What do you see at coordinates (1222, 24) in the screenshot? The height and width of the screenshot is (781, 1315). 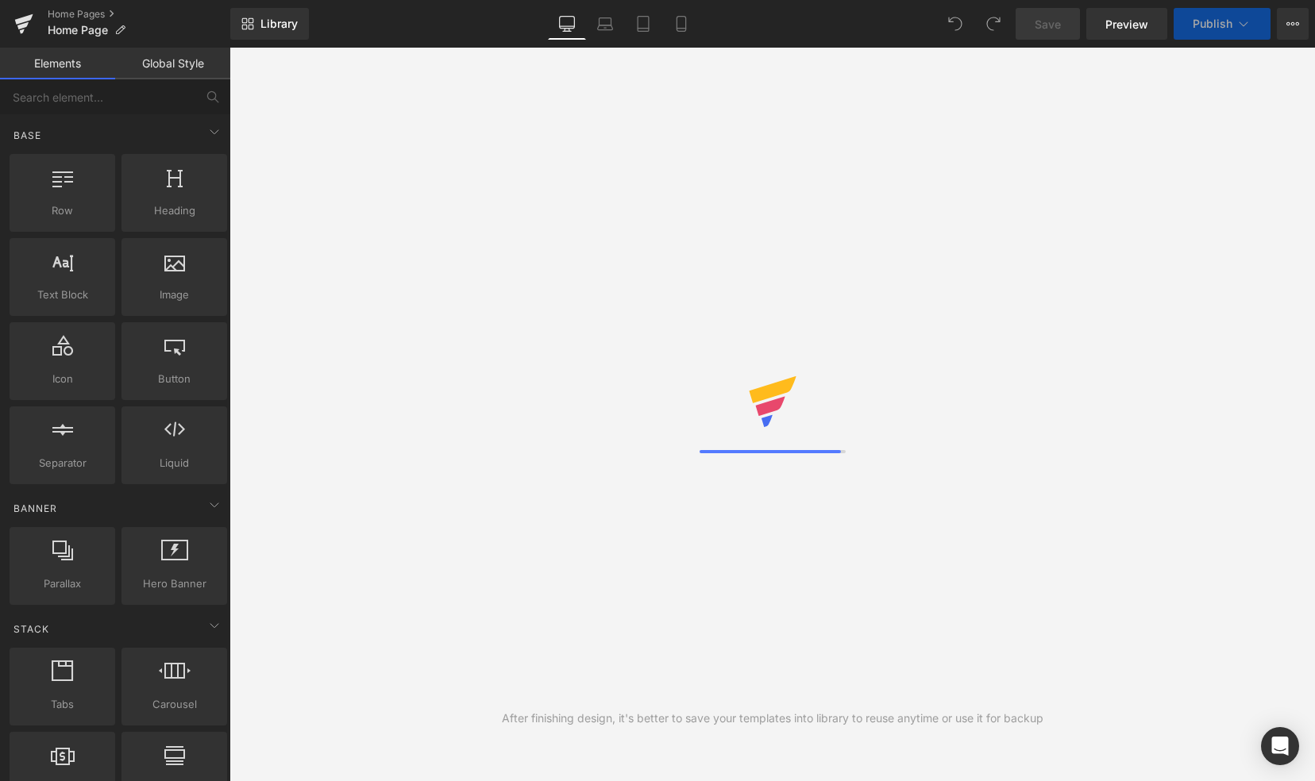 I see `button: Publish` at bounding box center [1222, 24].